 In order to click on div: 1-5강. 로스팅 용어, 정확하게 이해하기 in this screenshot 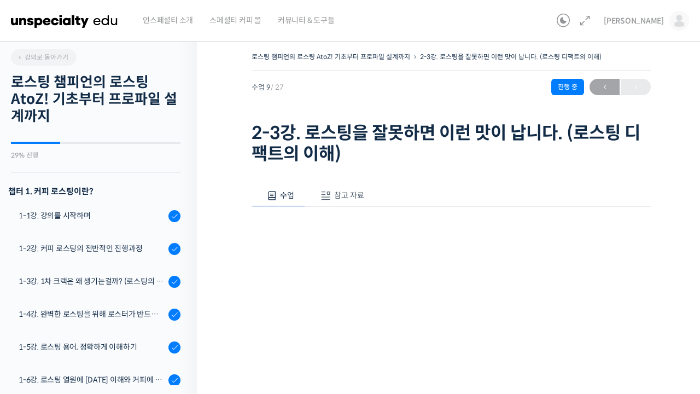, I will do `click(92, 347)`.